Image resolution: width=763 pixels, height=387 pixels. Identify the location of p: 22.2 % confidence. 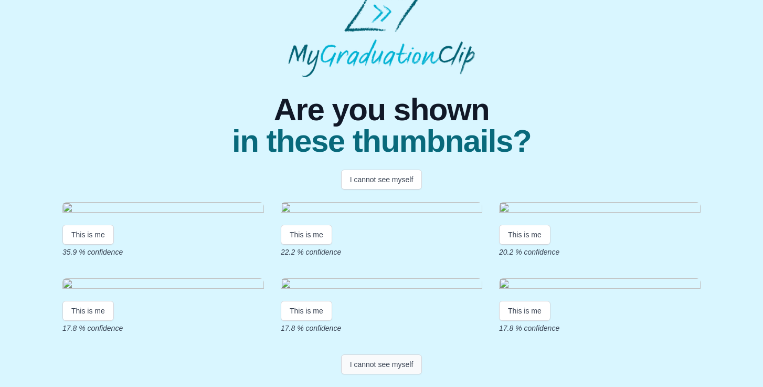
(381, 252).